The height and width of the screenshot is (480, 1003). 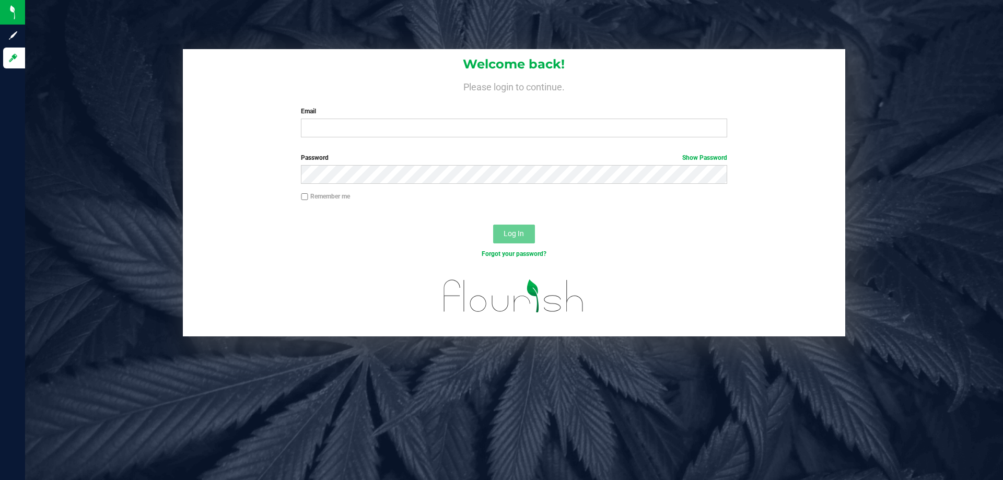 I want to click on a: Show Password, so click(x=705, y=158).